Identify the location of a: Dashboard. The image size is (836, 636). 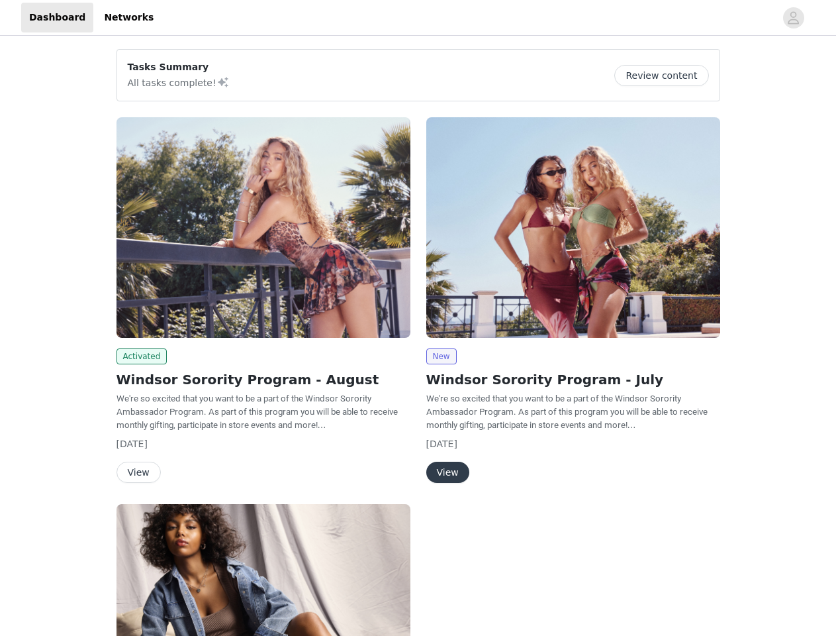
(57, 17).